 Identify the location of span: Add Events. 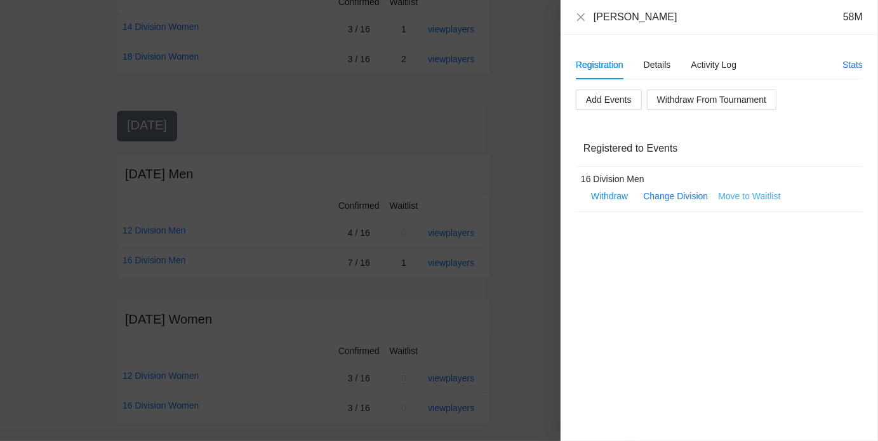
(609, 100).